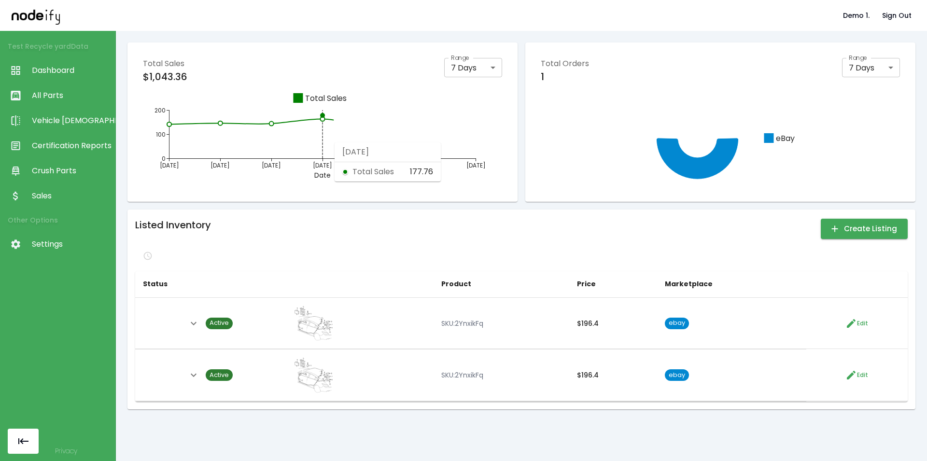  Describe the element at coordinates (864, 229) in the screenshot. I see `button: Create Listing` at that location.